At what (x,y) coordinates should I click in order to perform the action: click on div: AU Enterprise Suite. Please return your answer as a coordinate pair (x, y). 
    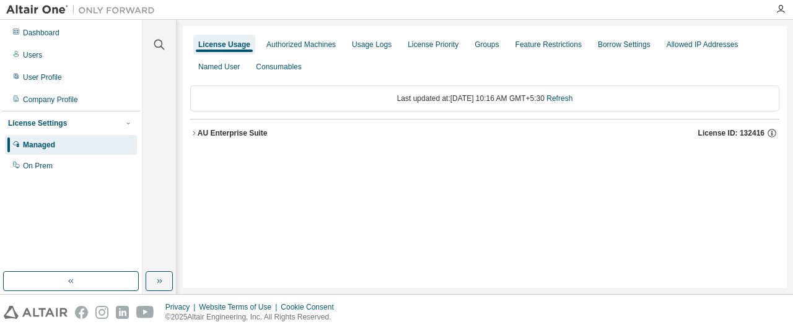
    Looking at the image, I should click on (232, 133).